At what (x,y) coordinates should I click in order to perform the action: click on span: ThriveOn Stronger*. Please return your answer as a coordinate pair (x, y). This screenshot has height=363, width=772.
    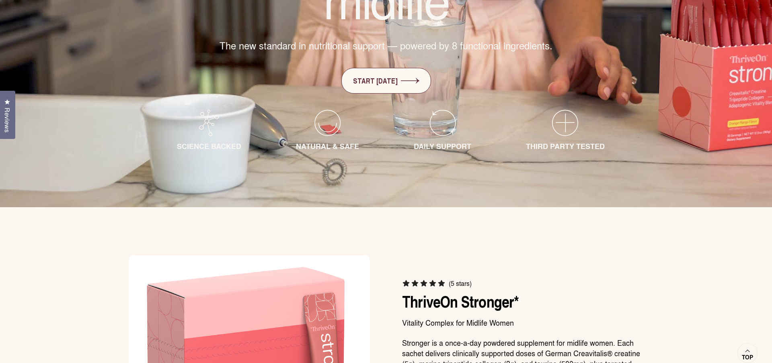
    Looking at the image, I should click on (460, 302).